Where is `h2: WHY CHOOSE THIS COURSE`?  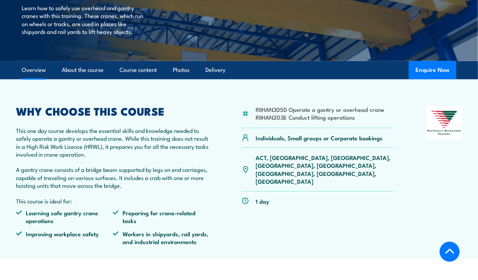 h2: WHY CHOOSE THIS COURSE is located at coordinates (113, 111).